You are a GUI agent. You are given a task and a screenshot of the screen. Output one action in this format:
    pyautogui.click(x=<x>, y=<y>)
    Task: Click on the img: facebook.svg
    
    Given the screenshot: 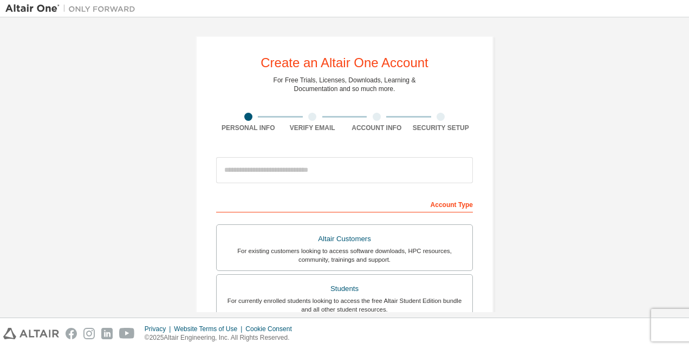 What is the action you would take?
    pyautogui.click(x=71, y=333)
    